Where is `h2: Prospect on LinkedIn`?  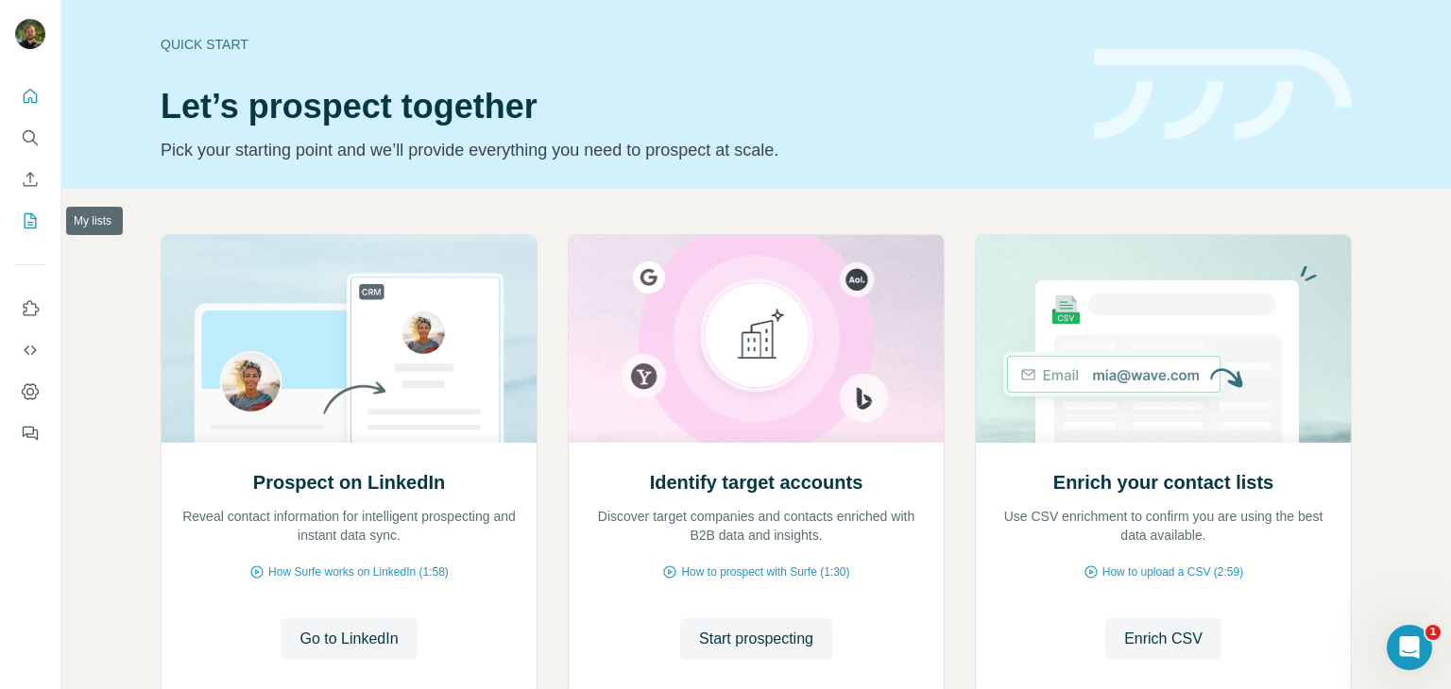 h2: Prospect on LinkedIn is located at coordinates (348, 483).